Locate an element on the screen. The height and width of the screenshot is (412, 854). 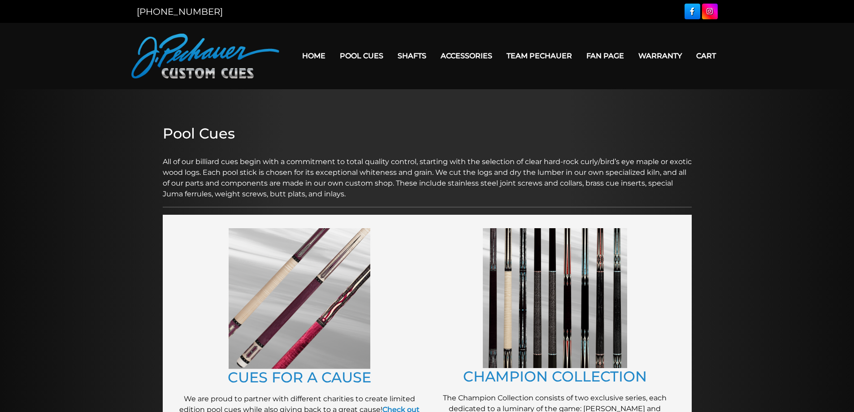
a: Shafts is located at coordinates (412, 56).